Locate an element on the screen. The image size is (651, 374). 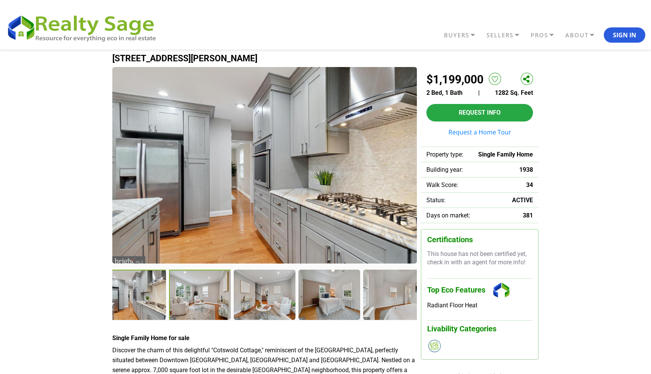
span: 34 is located at coordinates (530, 185).